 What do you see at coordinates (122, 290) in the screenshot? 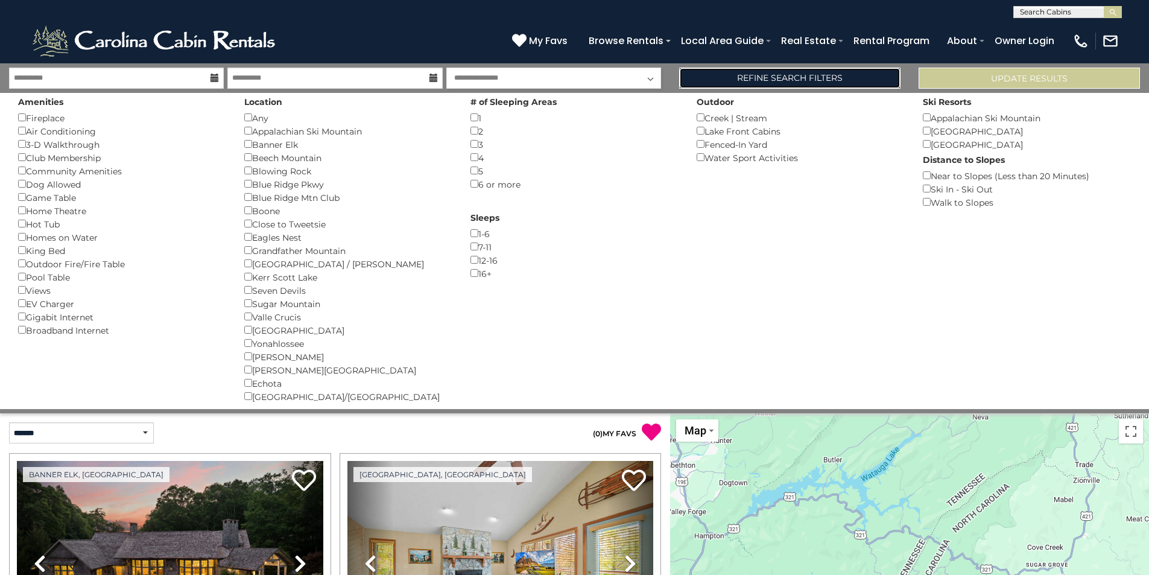
I see `div: Views` at bounding box center [122, 290].